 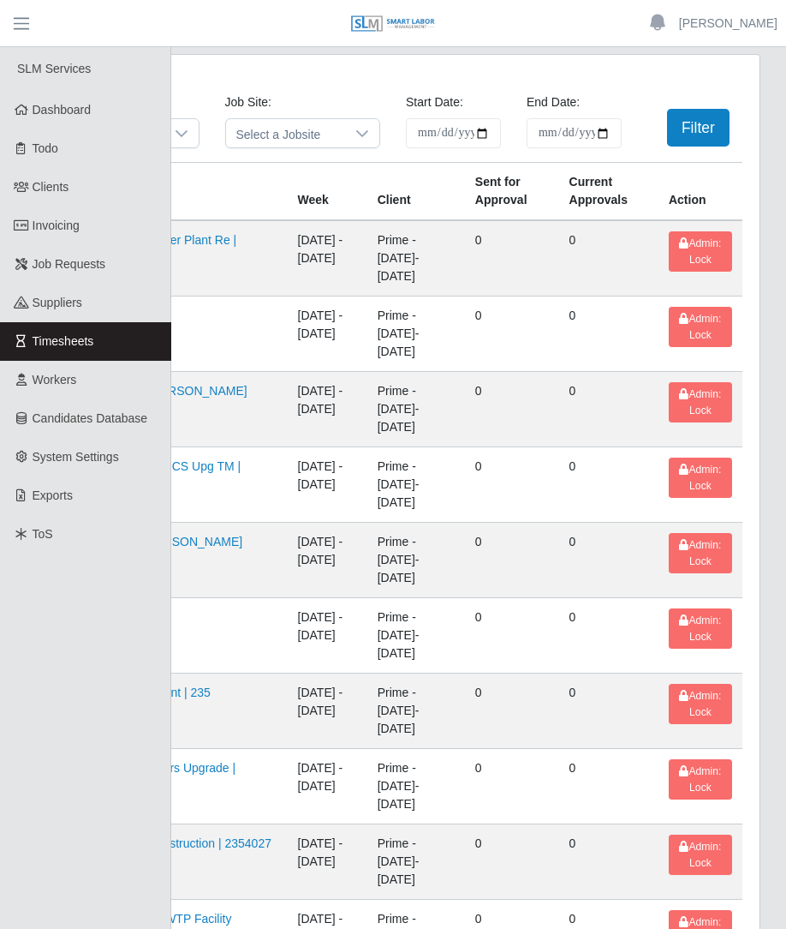 I want to click on span: Workers, so click(x=55, y=380).